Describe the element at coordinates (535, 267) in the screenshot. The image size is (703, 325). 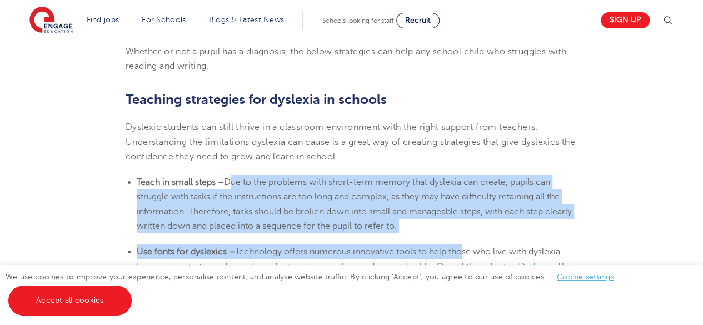
I see `span: Dyslexie` at that location.